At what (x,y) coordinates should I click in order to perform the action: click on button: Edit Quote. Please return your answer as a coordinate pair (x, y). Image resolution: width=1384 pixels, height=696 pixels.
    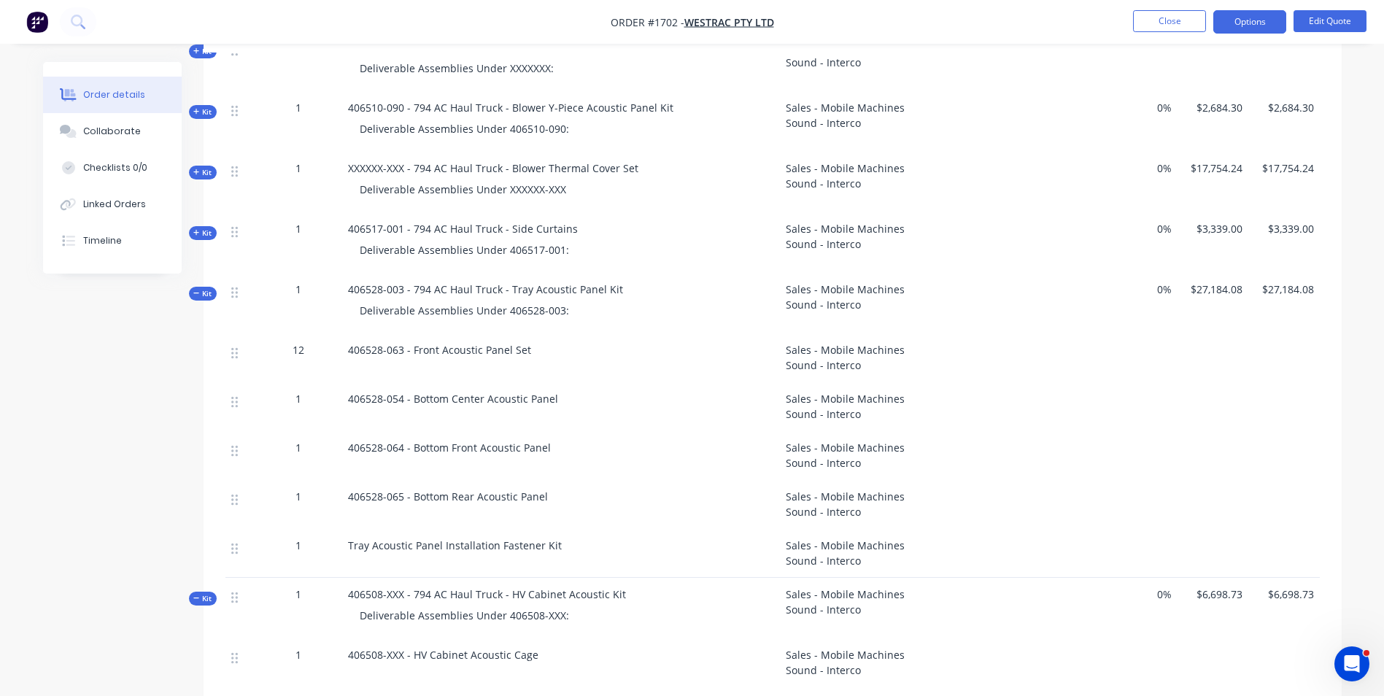
    Looking at the image, I should click on (1330, 21).